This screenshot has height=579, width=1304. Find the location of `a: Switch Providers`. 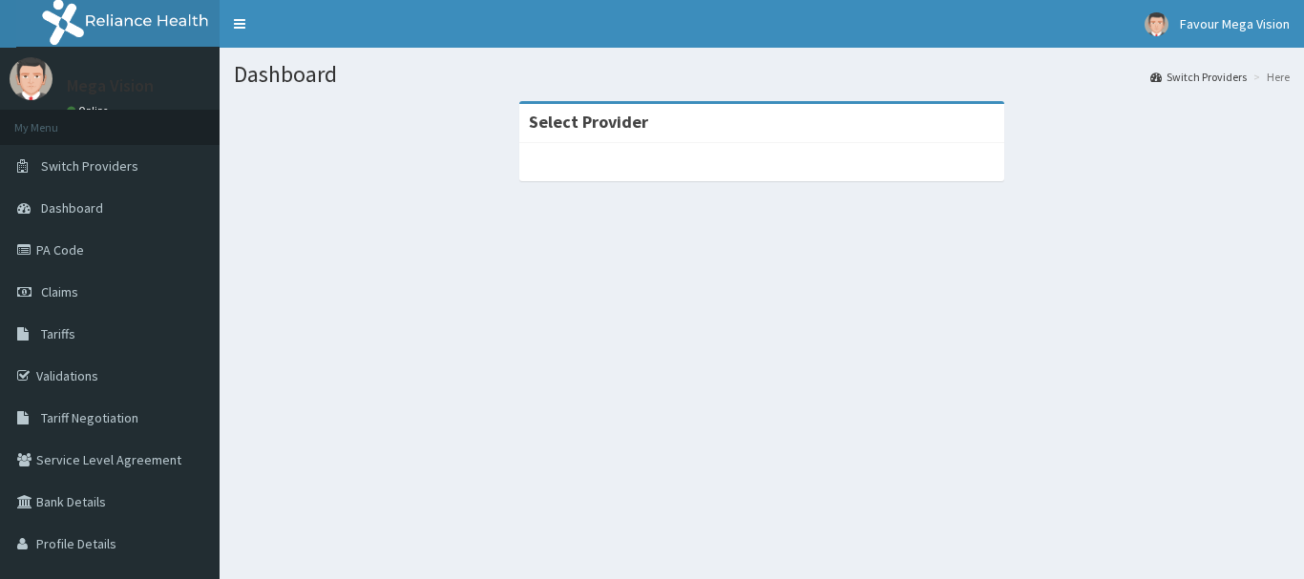

a: Switch Providers is located at coordinates (1198, 76).